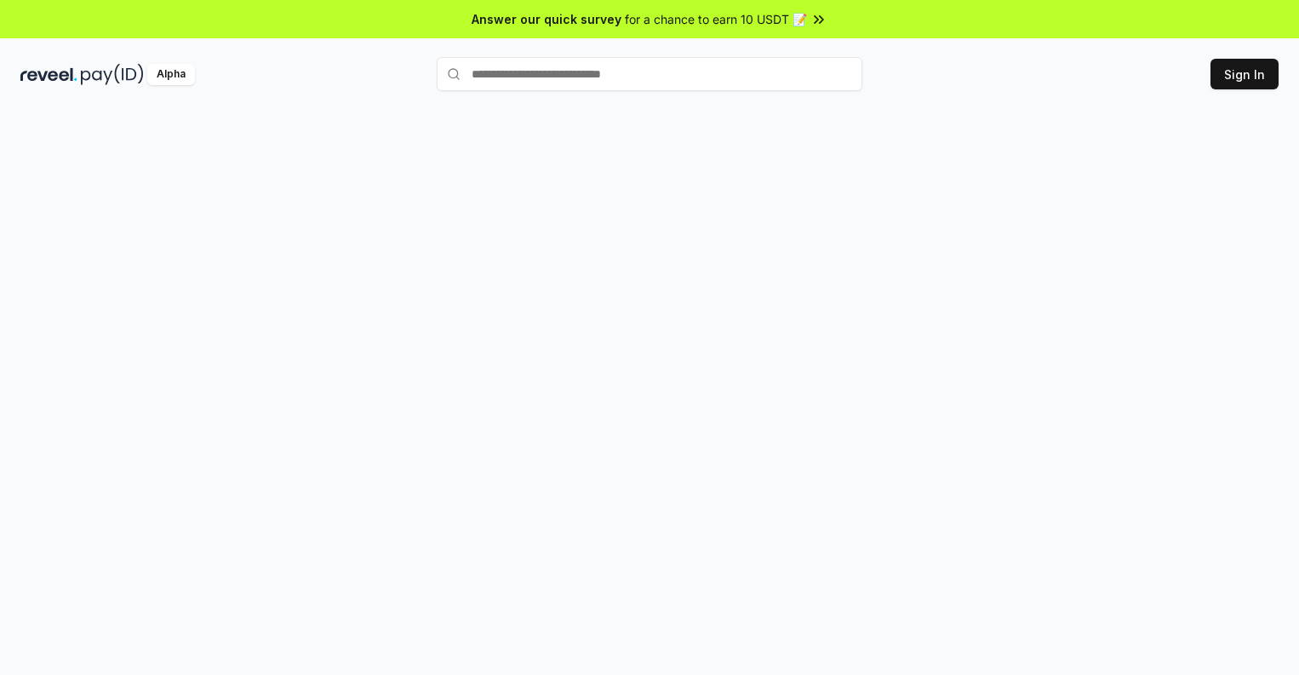 The width and height of the screenshot is (1299, 675). What do you see at coordinates (1244, 74) in the screenshot?
I see `button: Sign In` at bounding box center [1244, 74].